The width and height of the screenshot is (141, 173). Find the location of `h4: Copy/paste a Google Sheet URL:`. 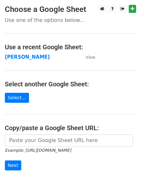

h4: Copy/paste a Google Sheet URL: is located at coordinates (70, 128).